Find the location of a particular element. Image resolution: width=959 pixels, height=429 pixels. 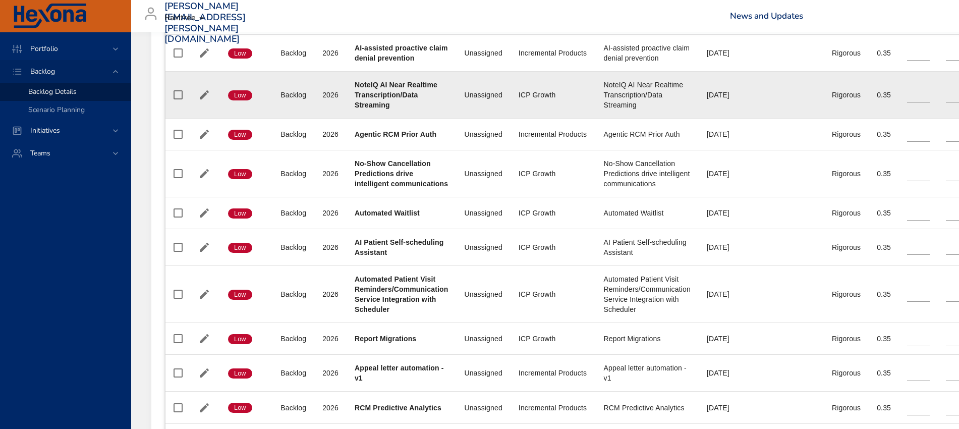

span: Initiatives is located at coordinates (45, 130).